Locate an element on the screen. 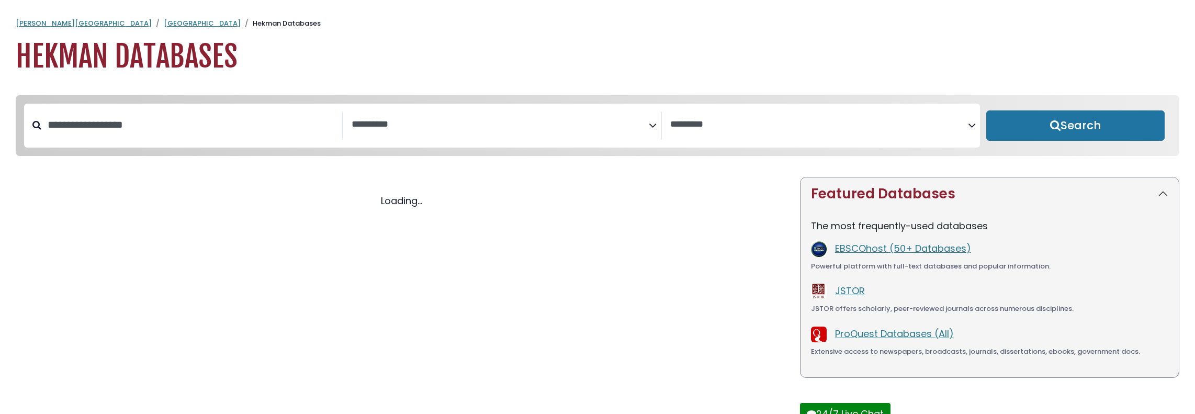  div: Extensive access to newspapers, broadcasts, journals, dissertations, ebooks, government docs. is located at coordinates (989, 352).